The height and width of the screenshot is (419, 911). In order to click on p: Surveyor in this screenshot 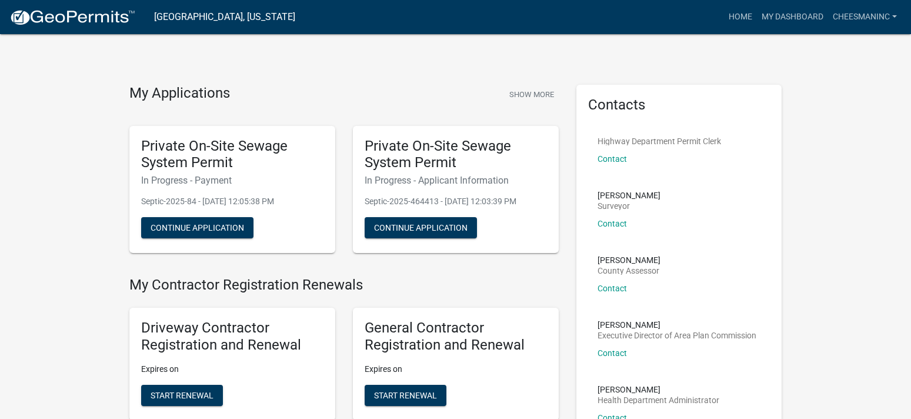, I will do `click(629, 206)`.